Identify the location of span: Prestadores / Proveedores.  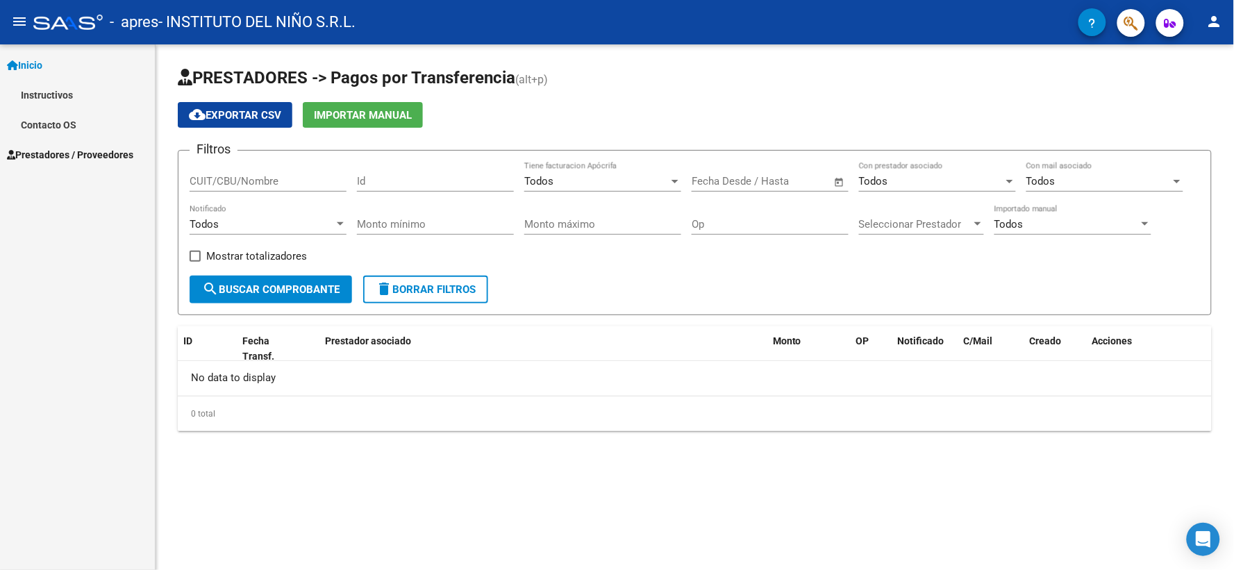
(70, 155).